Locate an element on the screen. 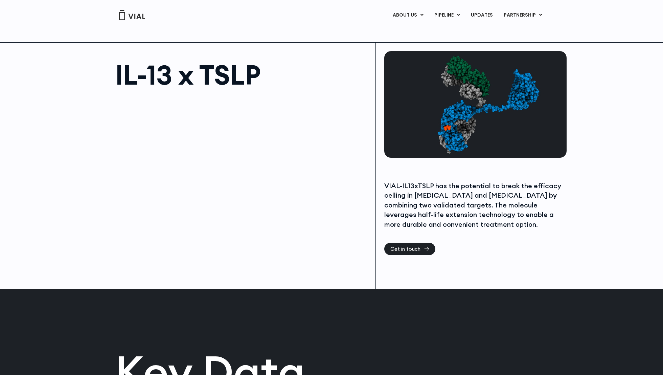  a: ABOUT USMenu Toggle is located at coordinates (408, 15).